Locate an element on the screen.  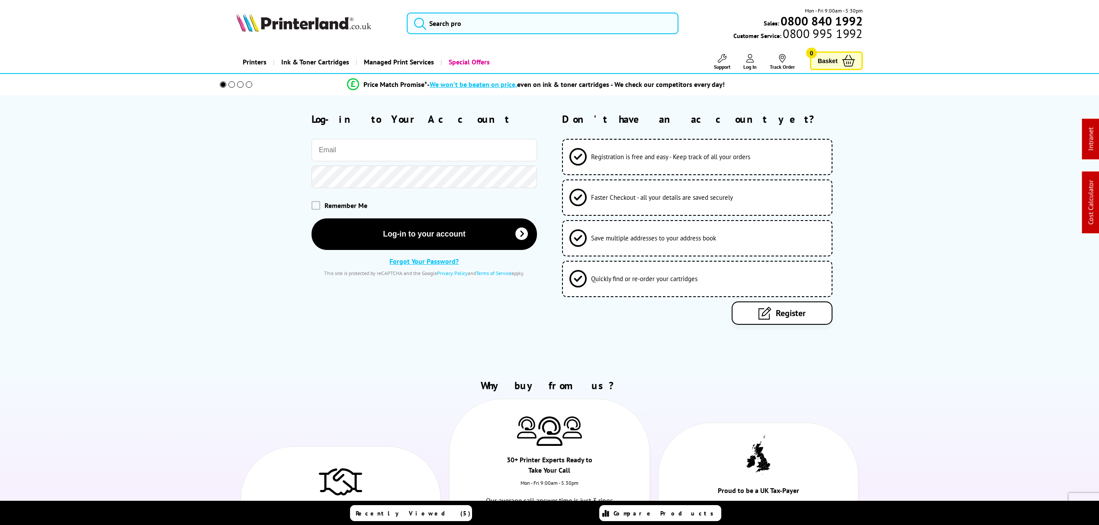
a: Cost Calculator is located at coordinates (1091, 203).